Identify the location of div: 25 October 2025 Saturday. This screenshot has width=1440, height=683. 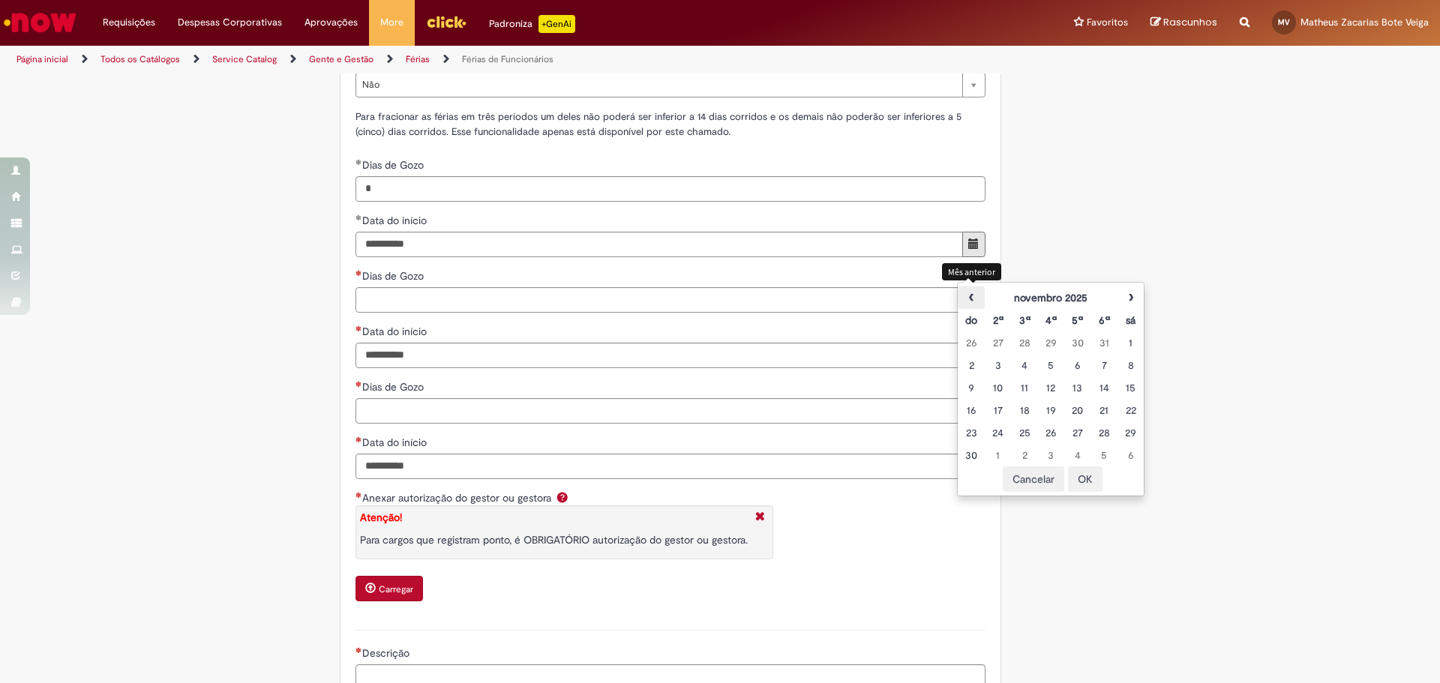
(1024, 433).